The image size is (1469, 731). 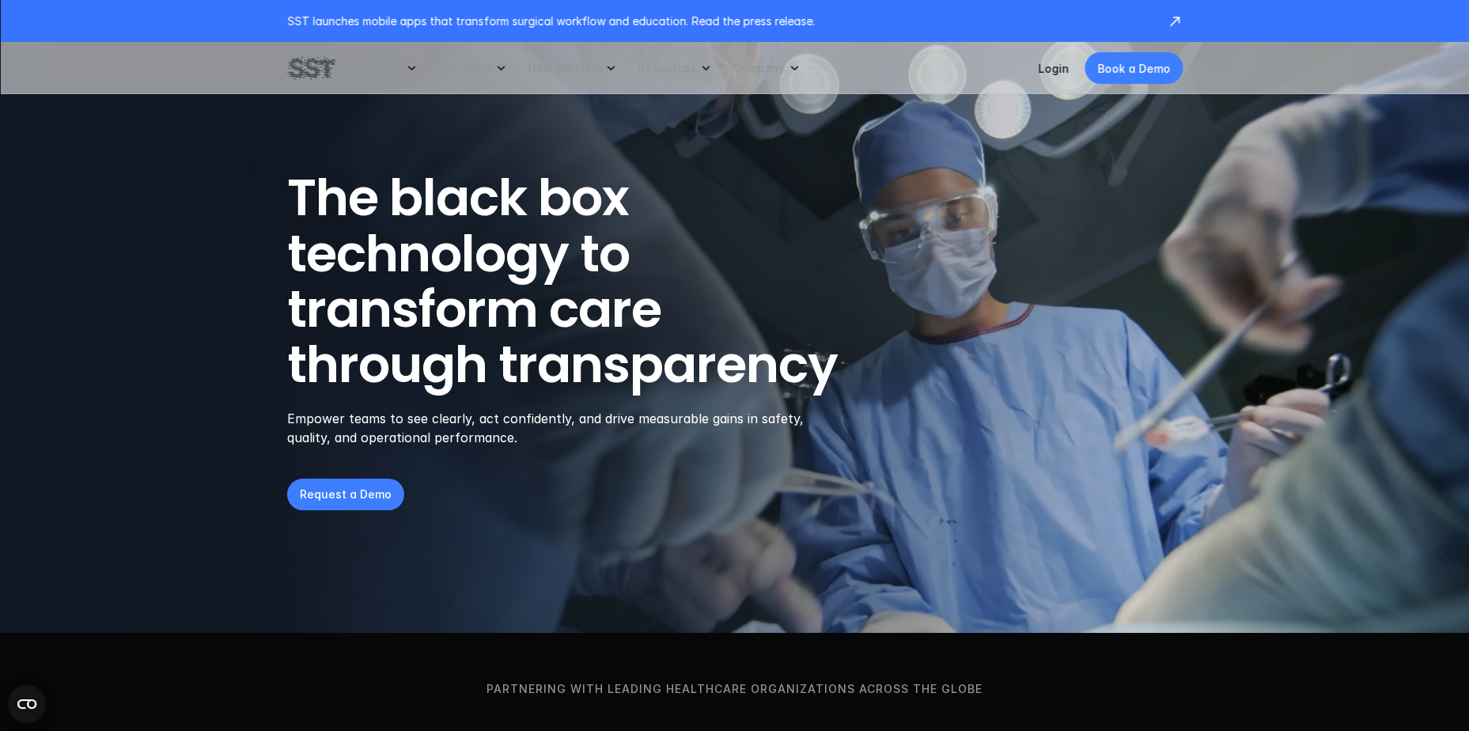 What do you see at coordinates (346, 494) in the screenshot?
I see `p: Request a Demo` at bounding box center [346, 494].